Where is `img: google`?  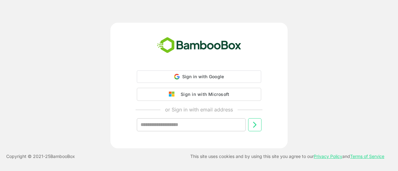
img: google is located at coordinates (173, 95).